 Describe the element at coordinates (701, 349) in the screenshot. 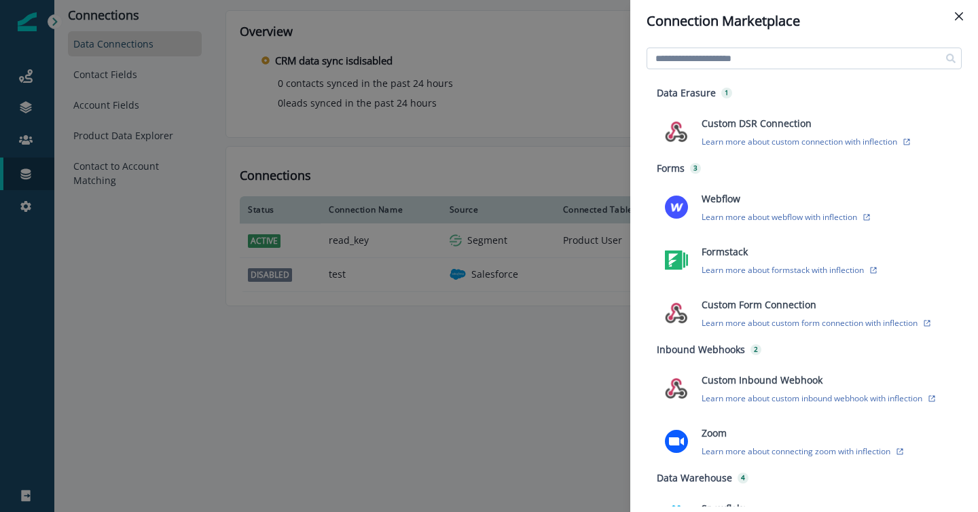

I see `p: Inbound Webhooks` at that location.